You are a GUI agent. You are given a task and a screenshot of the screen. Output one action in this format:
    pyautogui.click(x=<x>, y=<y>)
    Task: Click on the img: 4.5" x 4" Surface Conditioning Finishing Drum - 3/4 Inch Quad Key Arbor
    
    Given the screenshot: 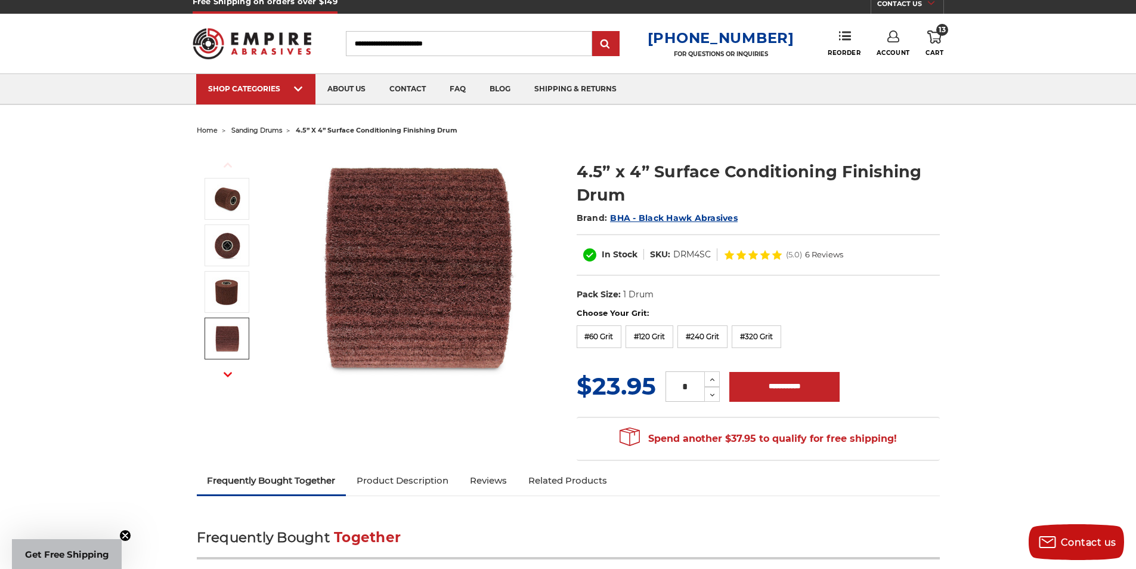 What is the action you would take?
    pyautogui.click(x=227, y=245)
    